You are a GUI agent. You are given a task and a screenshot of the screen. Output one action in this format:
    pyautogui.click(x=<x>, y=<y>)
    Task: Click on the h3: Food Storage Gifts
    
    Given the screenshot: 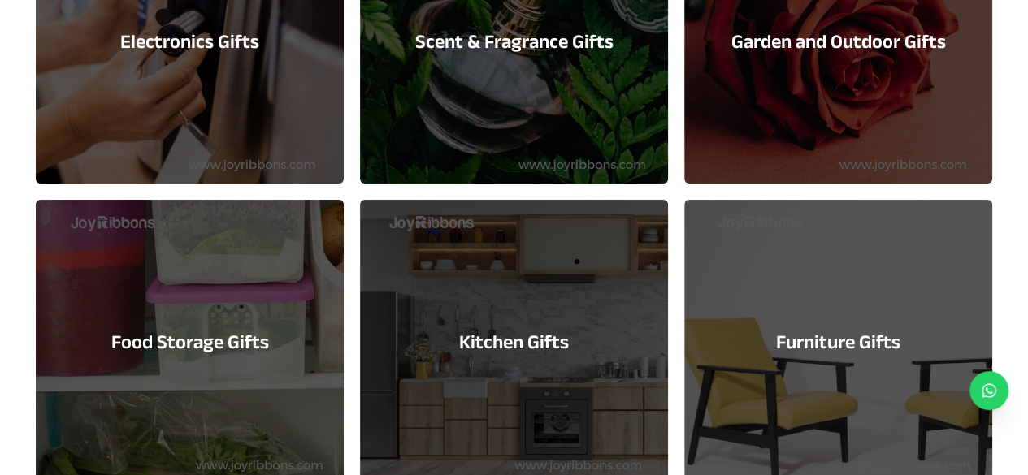 What is the action you would take?
    pyautogui.click(x=190, y=342)
    